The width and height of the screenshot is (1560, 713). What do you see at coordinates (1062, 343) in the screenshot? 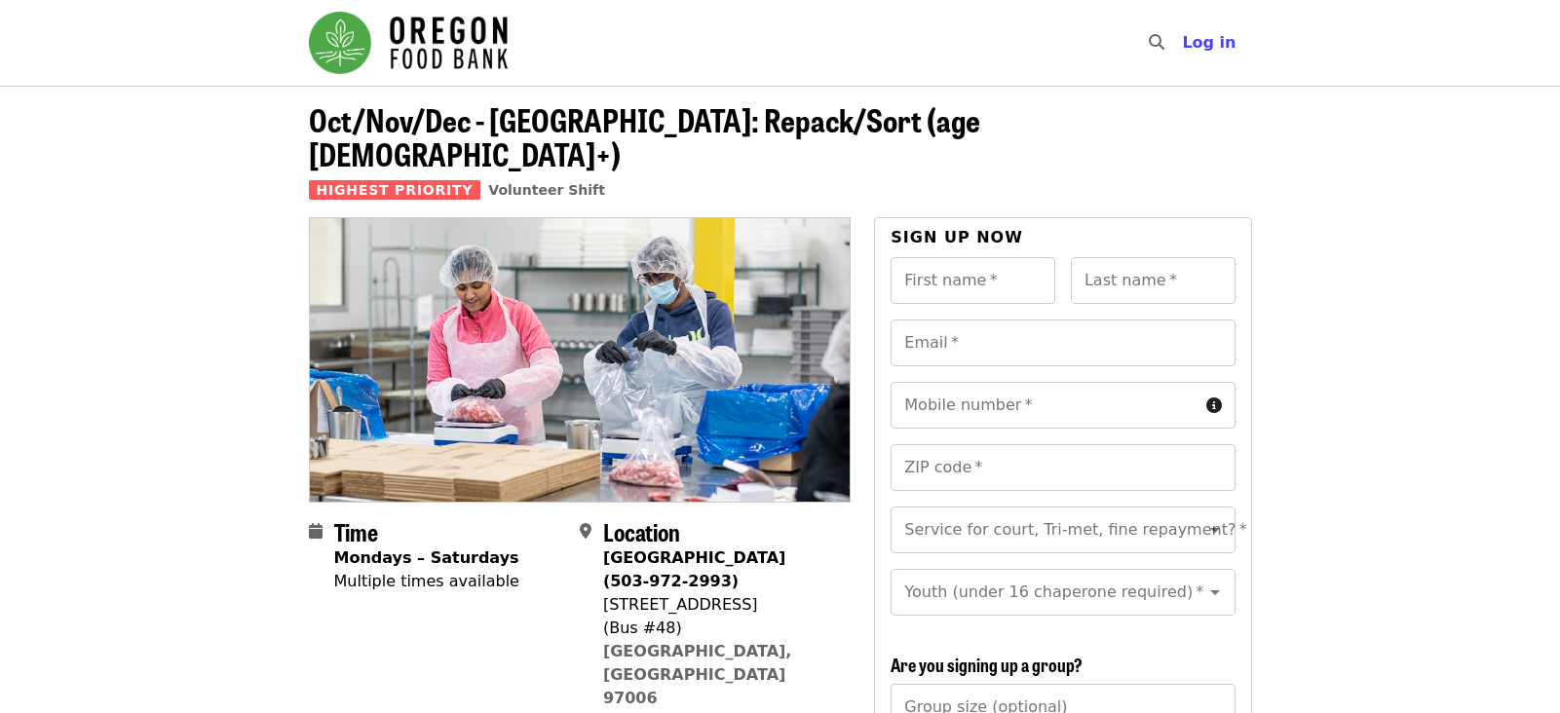
I see `input: Email` at bounding box center [1062, 343].